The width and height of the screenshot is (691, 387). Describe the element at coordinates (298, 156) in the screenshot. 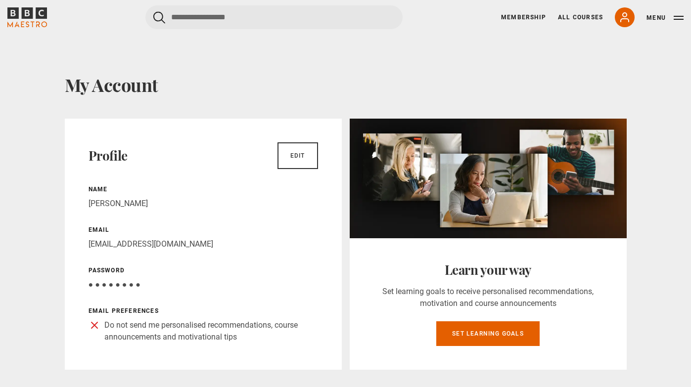

I see `a: Edit` at that location.